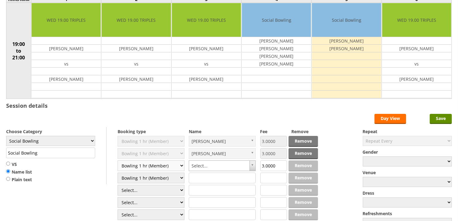 The image size is (458, 221). What do you see at coordinates (8, 171) in the screenshot?
I see `input: Name list` at bounding box center [8, 171].